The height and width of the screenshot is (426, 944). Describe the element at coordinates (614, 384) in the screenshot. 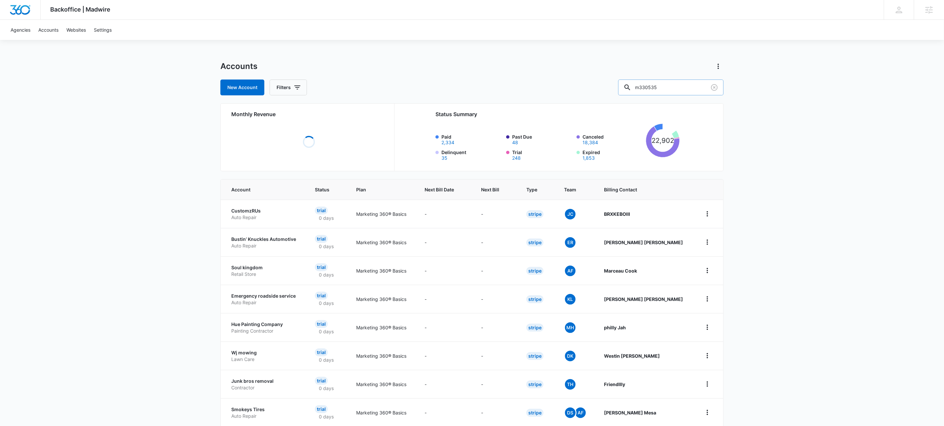

I see `strong: Friendllly` at that location.